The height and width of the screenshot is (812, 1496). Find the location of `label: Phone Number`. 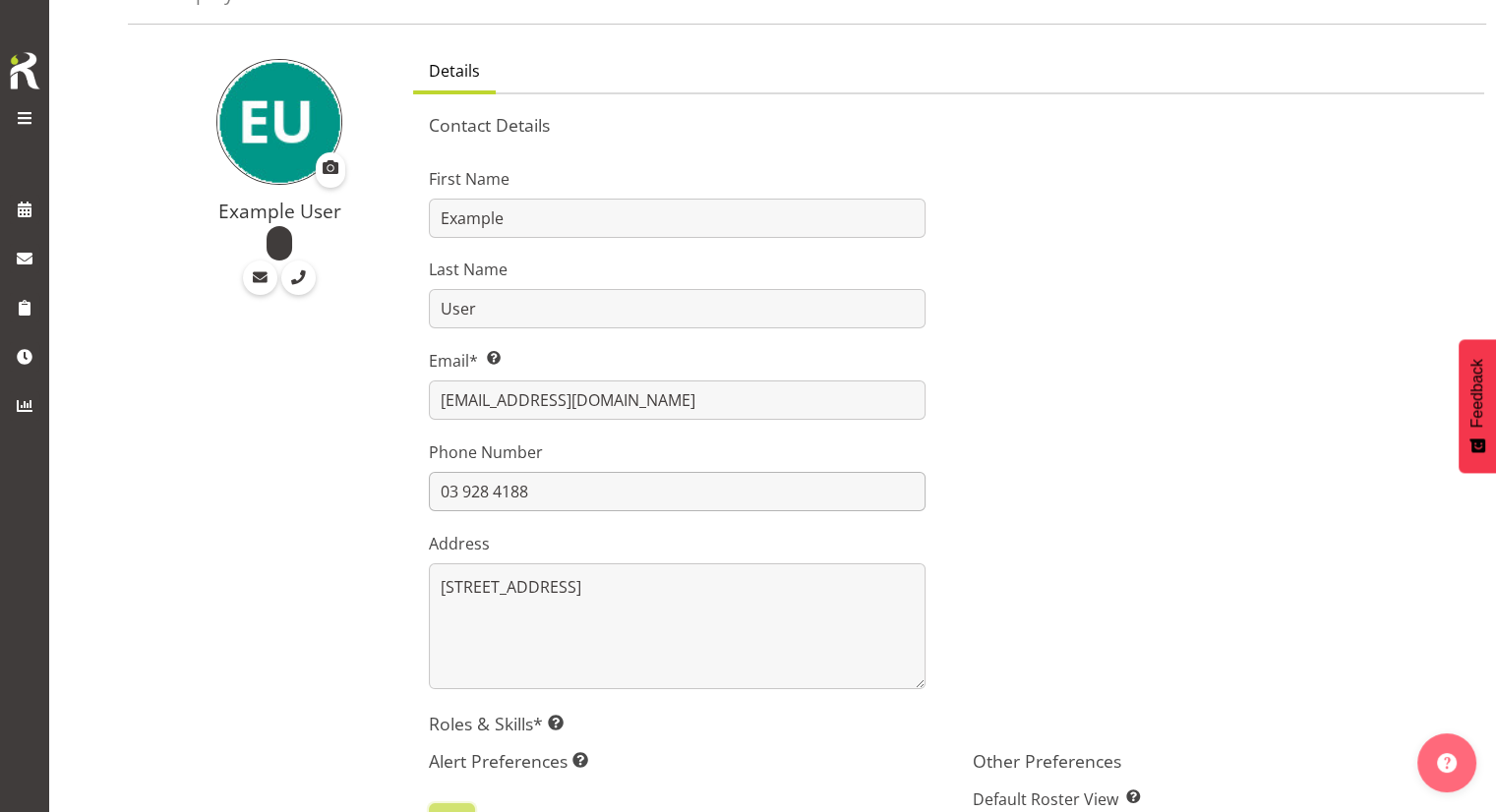

label: Phone Number is located at coordinates (677, 452).